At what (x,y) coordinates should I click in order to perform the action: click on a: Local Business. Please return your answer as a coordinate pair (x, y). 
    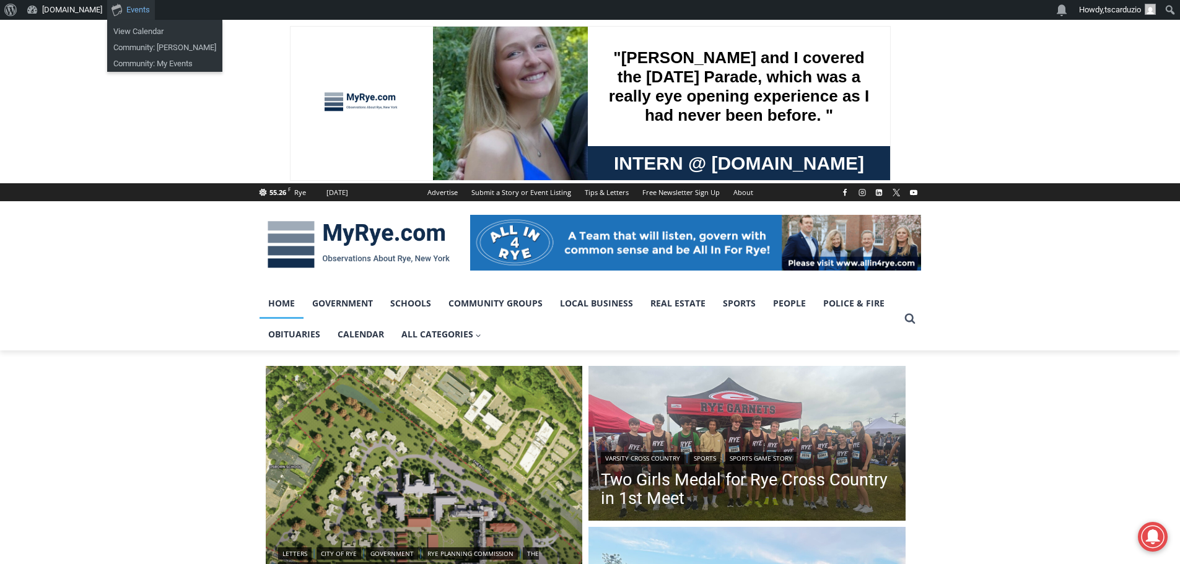
    Looking at the image, I should click on (597, 304).